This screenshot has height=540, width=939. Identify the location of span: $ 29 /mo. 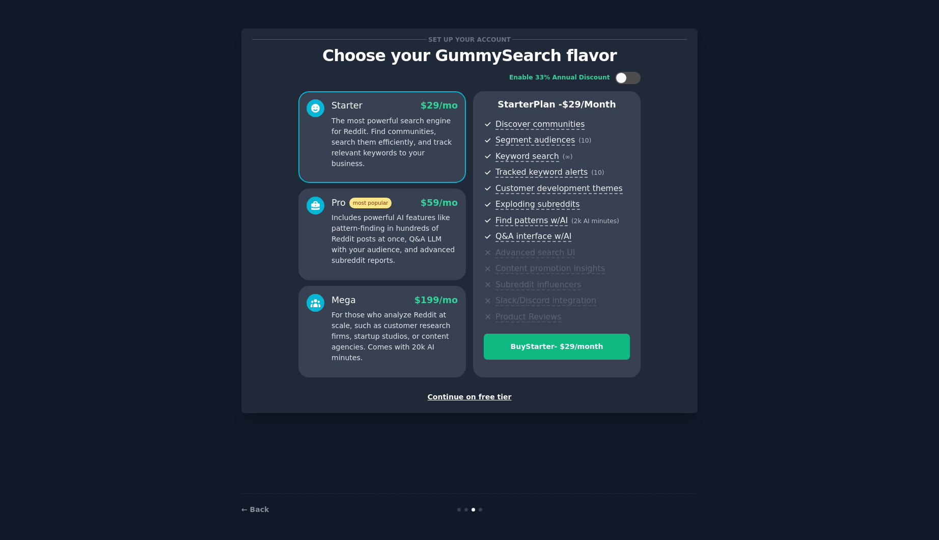
(439, 105).